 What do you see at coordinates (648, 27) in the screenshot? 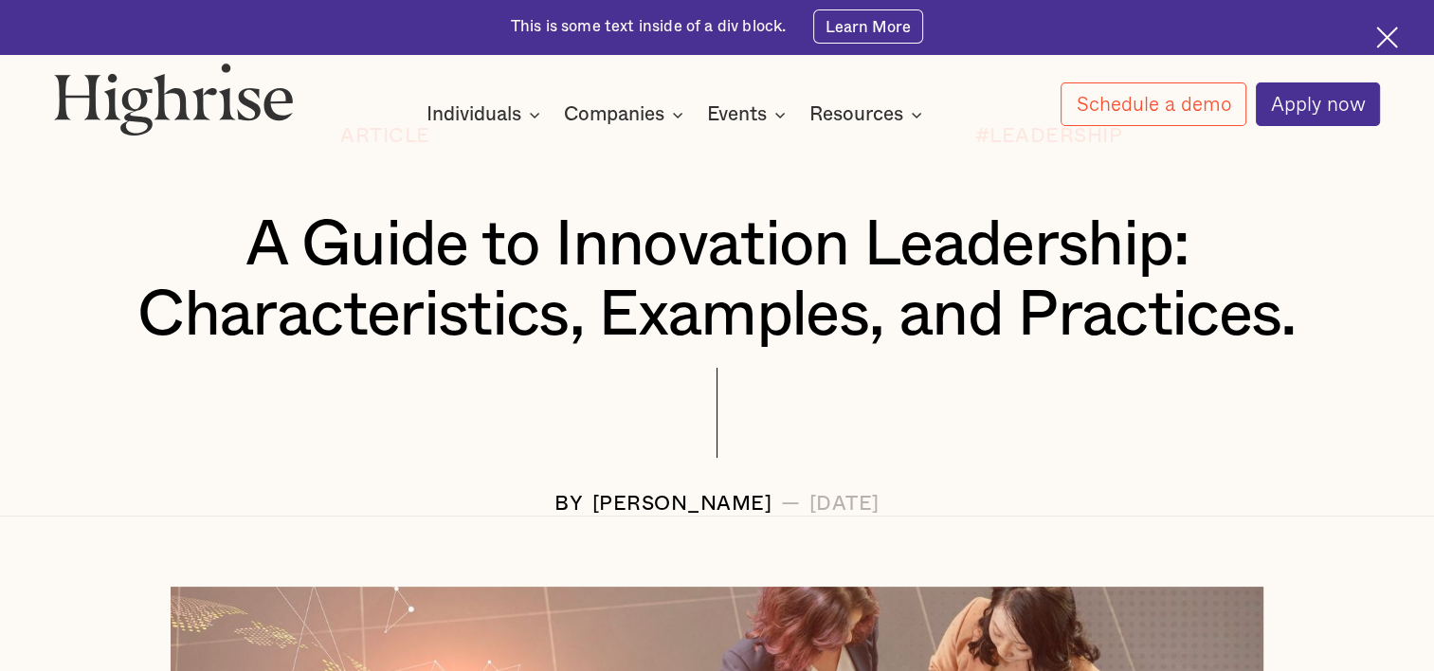
I see `div: This is some text inside of a div block.` at bounding box center [648, 27].